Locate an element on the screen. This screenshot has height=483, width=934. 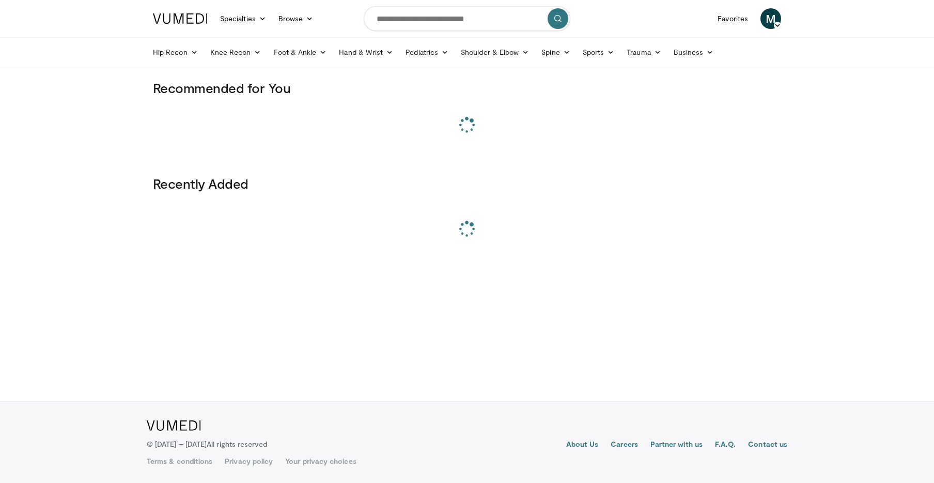
a: Your privacy choices is located at coordinates (320, 461).